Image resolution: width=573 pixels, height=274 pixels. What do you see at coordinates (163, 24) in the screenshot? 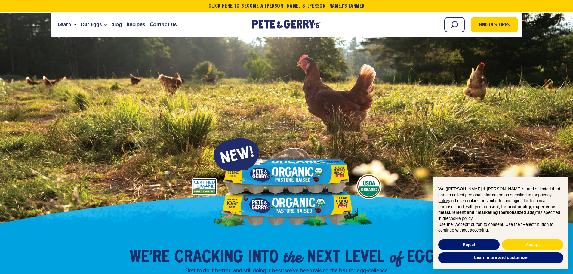
I see `span: Contact Us` at bounding box center [163, 24].